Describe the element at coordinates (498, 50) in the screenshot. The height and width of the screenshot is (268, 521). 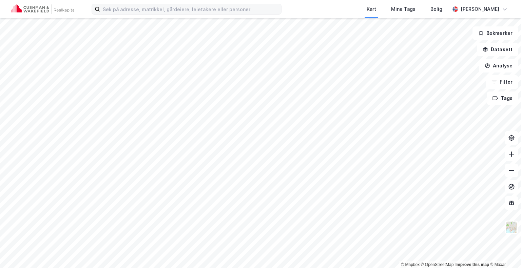
I see `button: Datasett` at that location.